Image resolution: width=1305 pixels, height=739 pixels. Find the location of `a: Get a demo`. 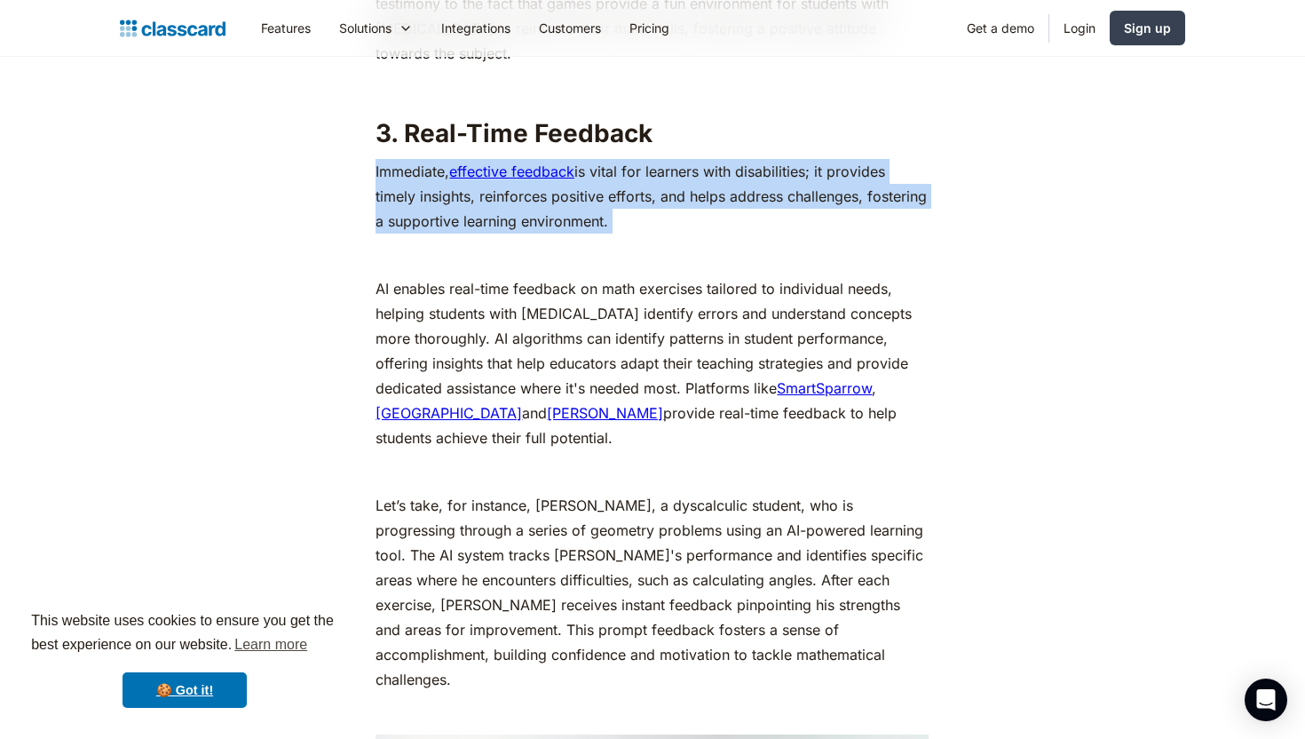

a: Get a demo is located at coordinates (1000, 28).